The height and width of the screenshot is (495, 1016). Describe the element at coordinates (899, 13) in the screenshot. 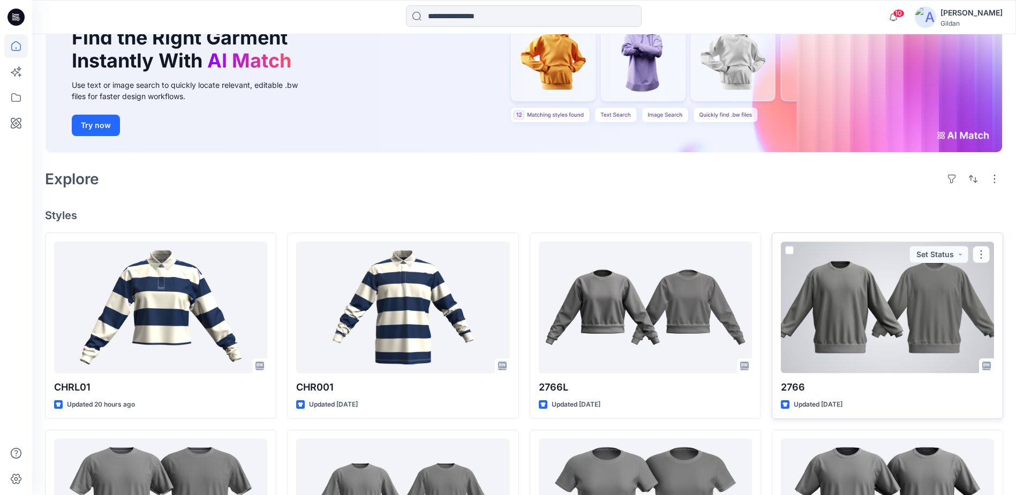

I see `span: 10` at that location.